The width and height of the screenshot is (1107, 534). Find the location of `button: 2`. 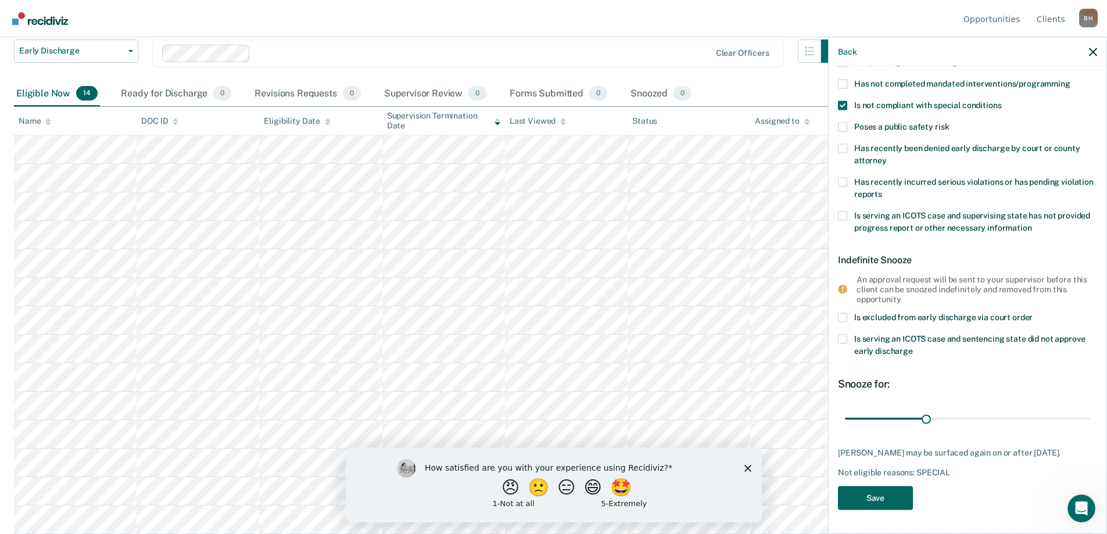

button: 2 is located at coordinates (194, 40).